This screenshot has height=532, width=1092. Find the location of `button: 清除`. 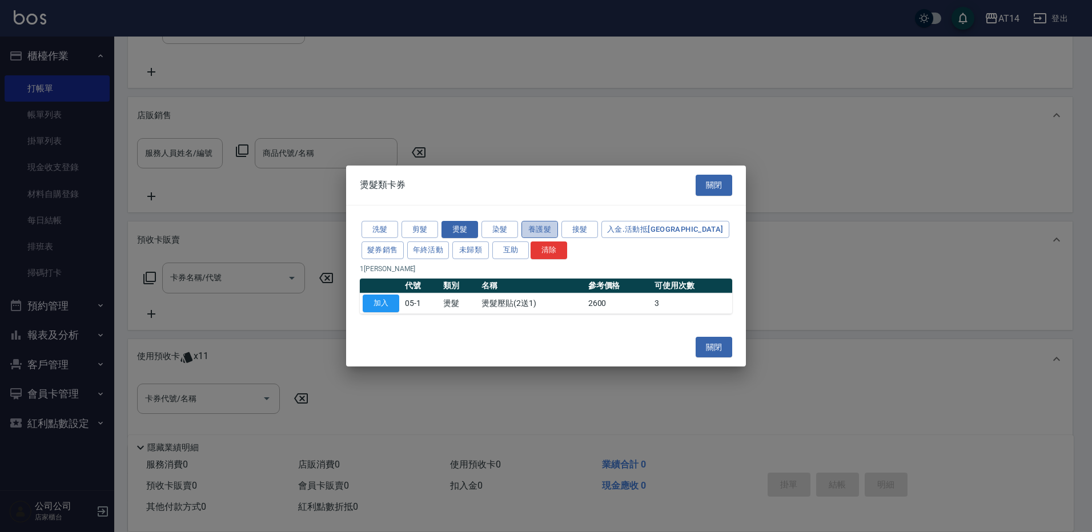

button: 清除 is located at coordinates (549, 250).